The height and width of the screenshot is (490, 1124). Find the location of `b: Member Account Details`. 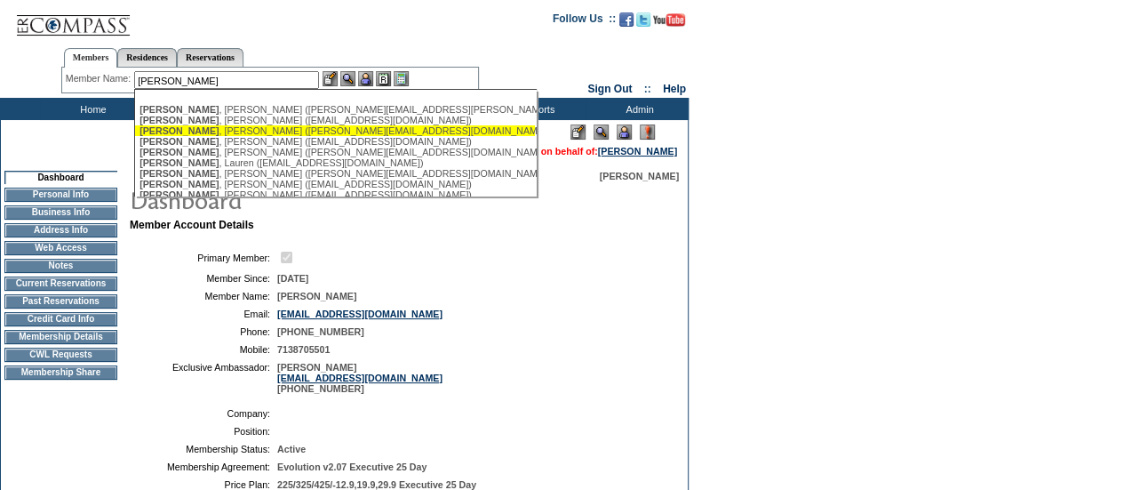

b: Member Account Details is located at coordinates (192, 225).